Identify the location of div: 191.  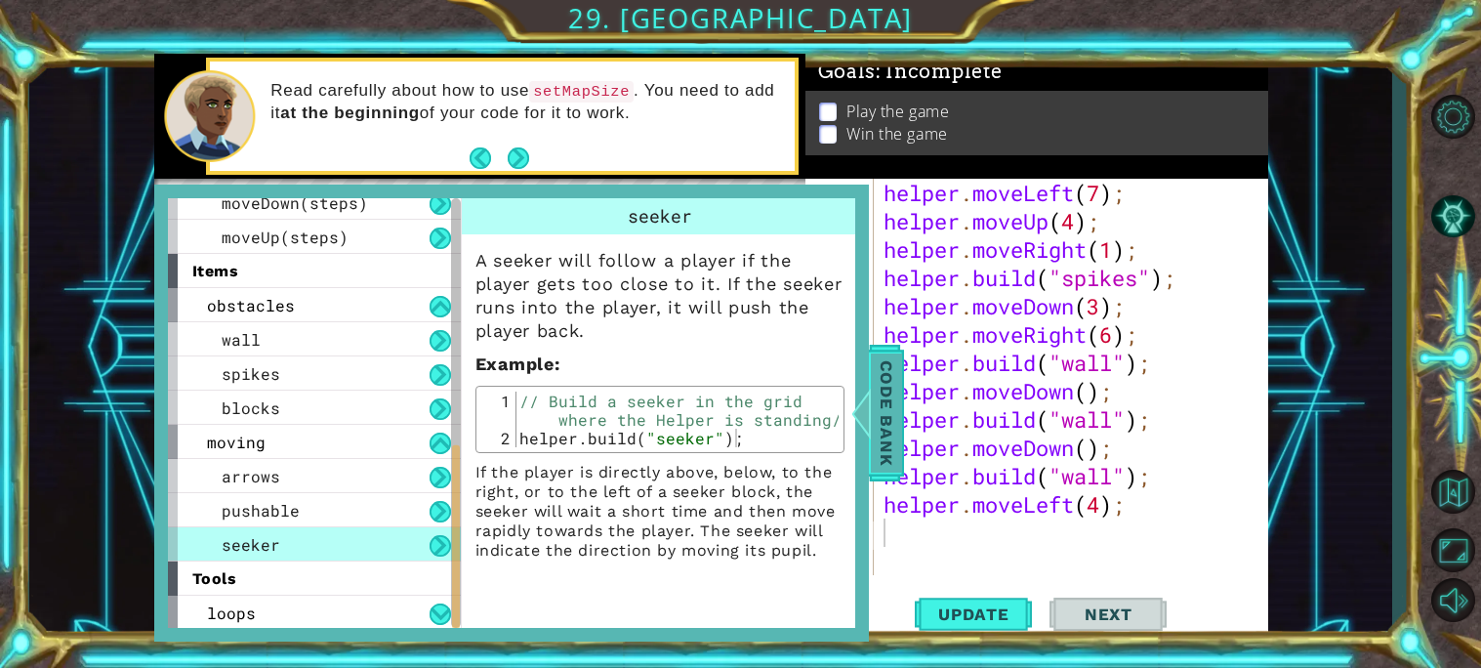
(842, 535).